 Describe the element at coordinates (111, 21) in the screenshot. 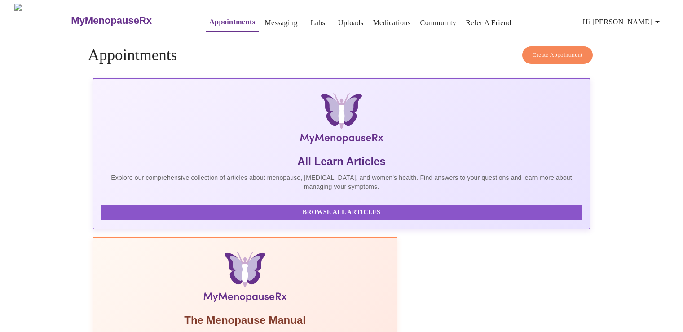

I see `h3: MyMenopauseRx` at that location.